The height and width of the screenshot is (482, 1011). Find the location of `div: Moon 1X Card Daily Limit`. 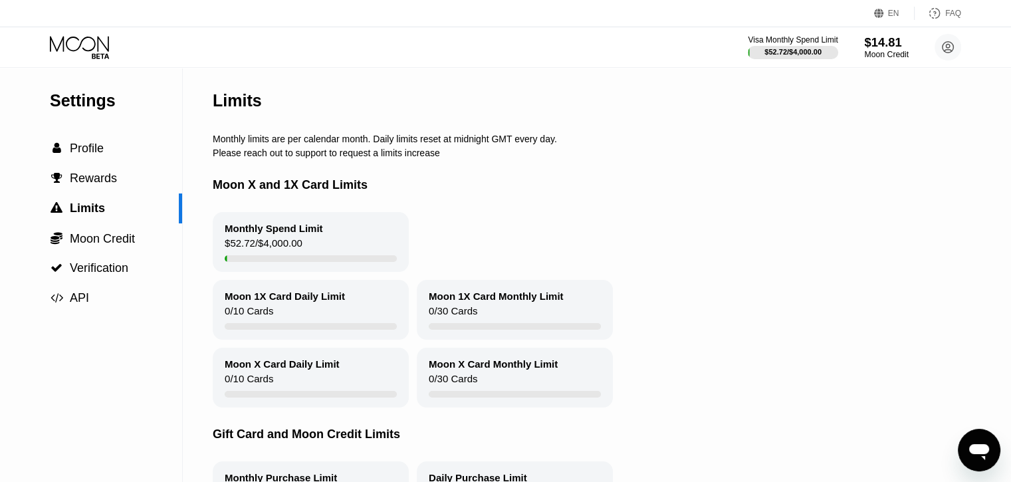

div: Moon 1X Card Daily Limit is located at coordinates (284, 296).